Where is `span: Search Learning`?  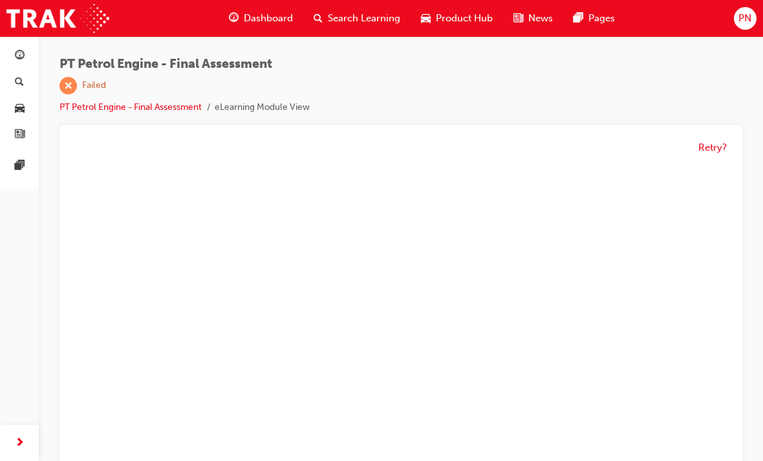
span: Search Learning is located at coordinates (364, 18).